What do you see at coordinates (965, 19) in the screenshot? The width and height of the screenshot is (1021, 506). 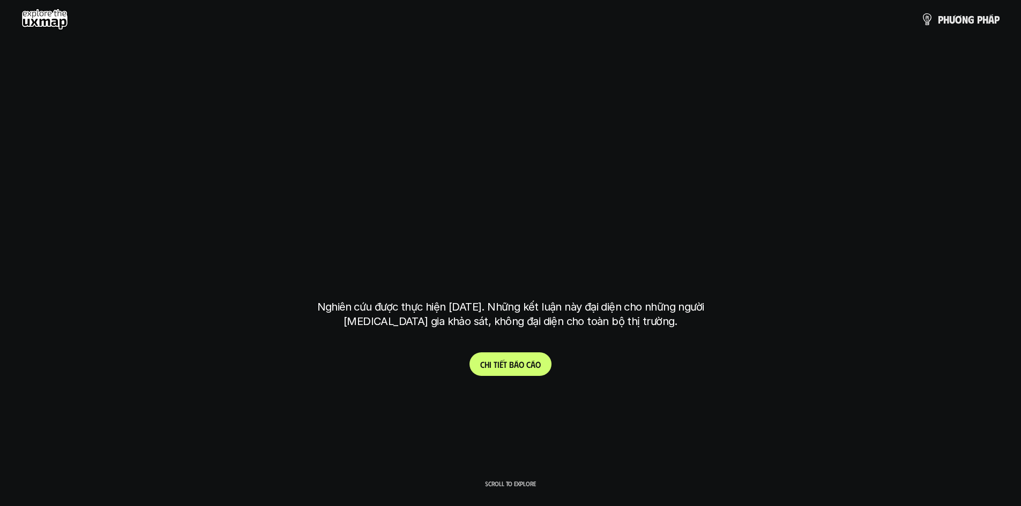 I see `span: n` at bounding box center [965, 19].